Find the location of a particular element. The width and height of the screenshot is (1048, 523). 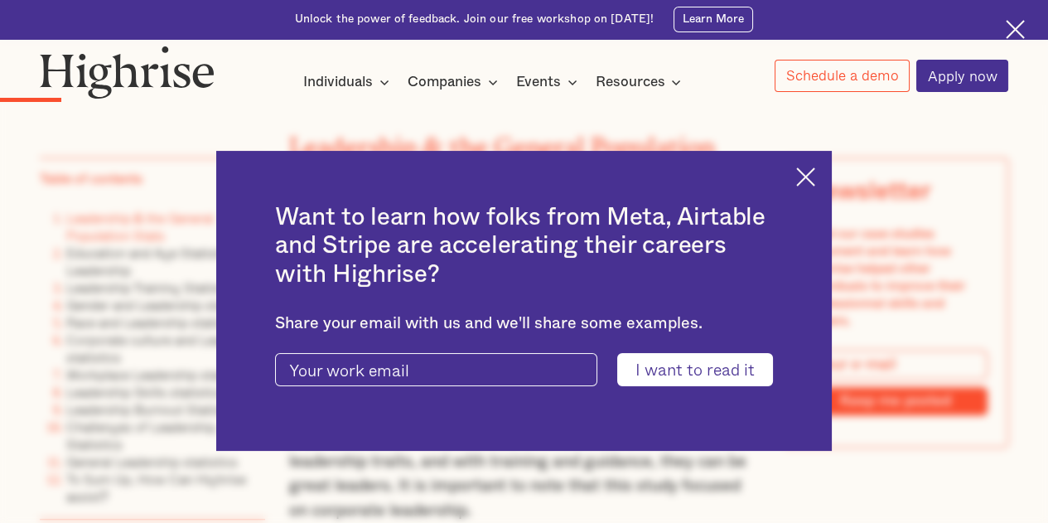

a: Schedule a demo is located at coordinates (842, 75).